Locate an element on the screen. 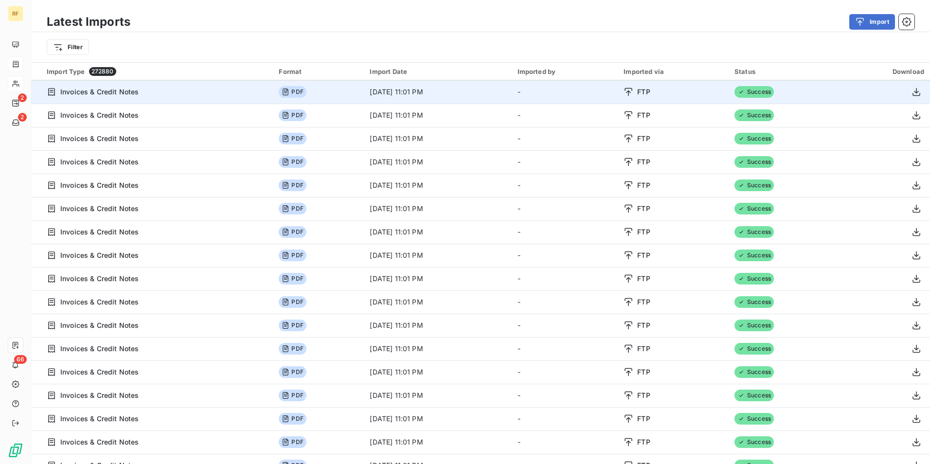 Image resolution: width=930 pixels, height=464 pixels. div: Import Type is located at coordinates (157, 71).